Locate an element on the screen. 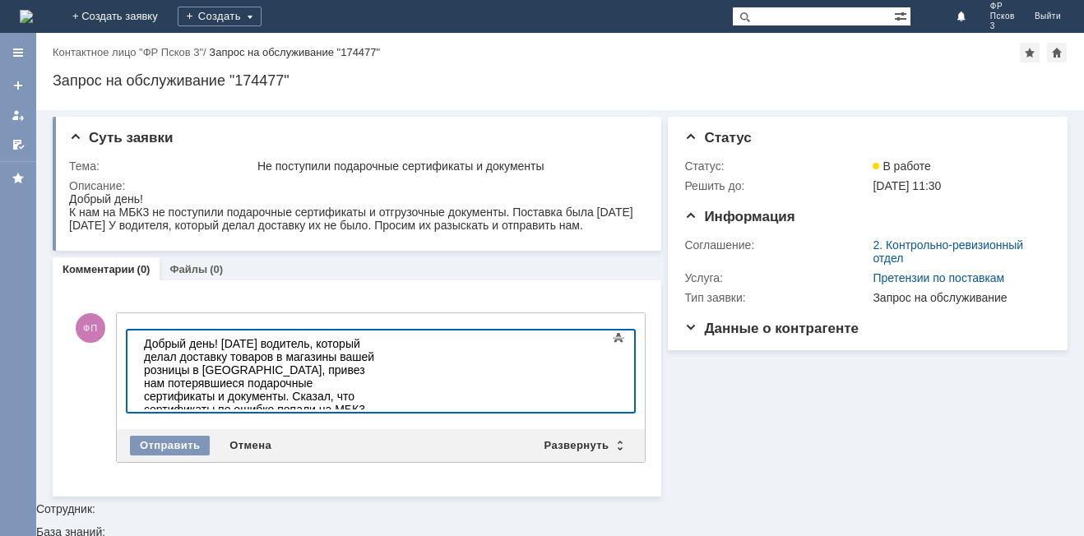 This screenshot has width=1084, height=536. span: Показать панель инструментов is located at coordinates (619, 338).